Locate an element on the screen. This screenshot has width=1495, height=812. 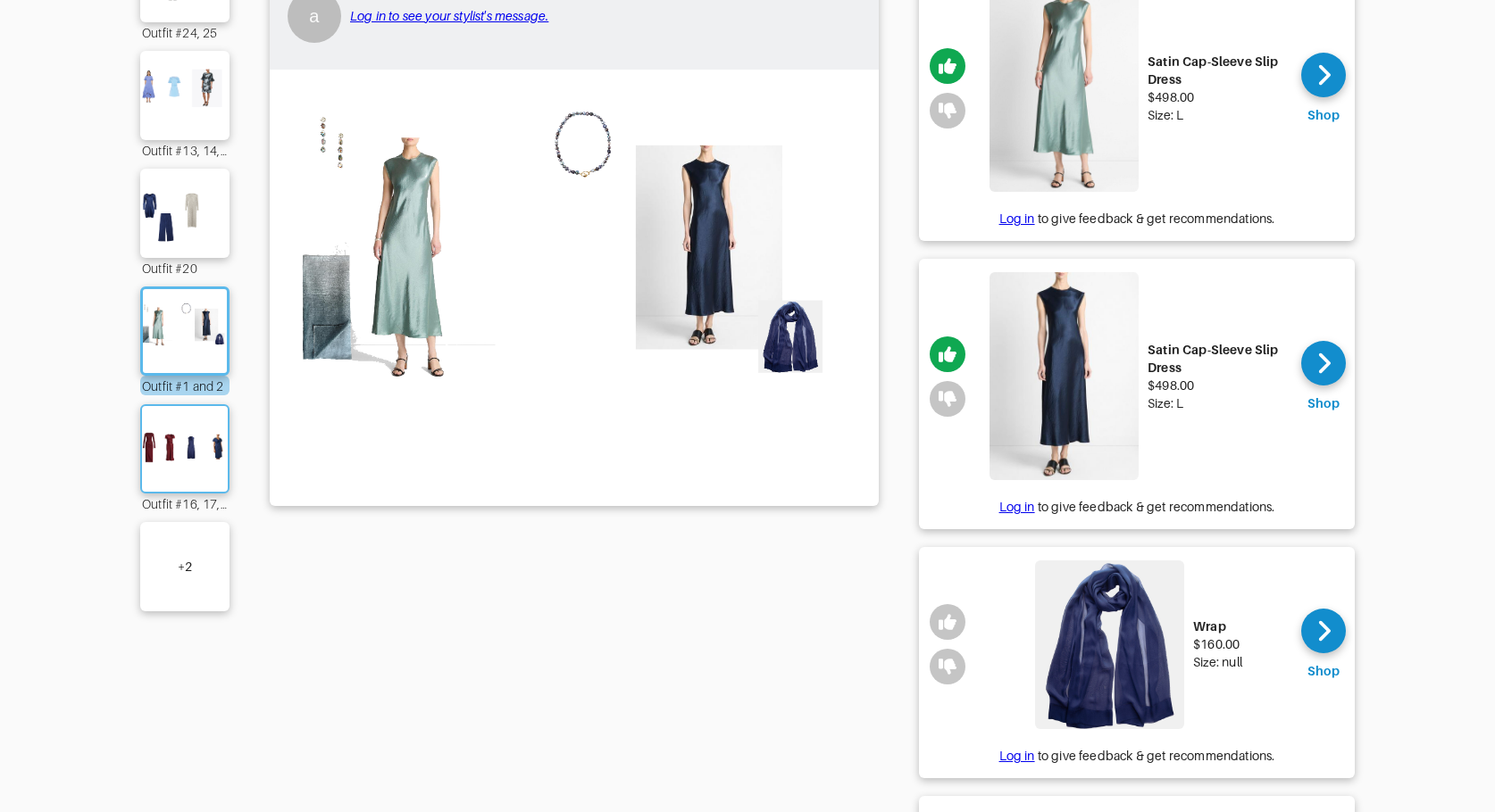
img: Outfit Outfit #16, 17, 18, 19 is located at coordinates (185, 449).